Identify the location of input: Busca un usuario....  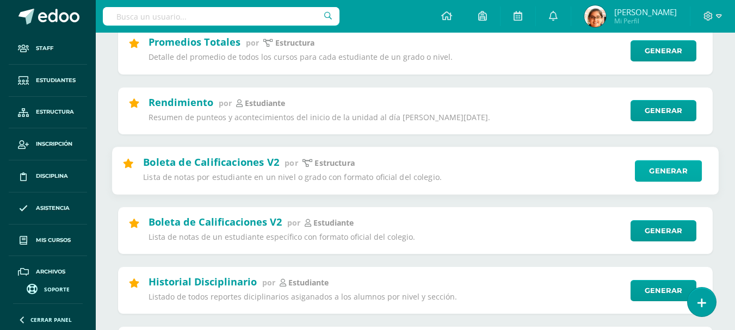
(221, 16).